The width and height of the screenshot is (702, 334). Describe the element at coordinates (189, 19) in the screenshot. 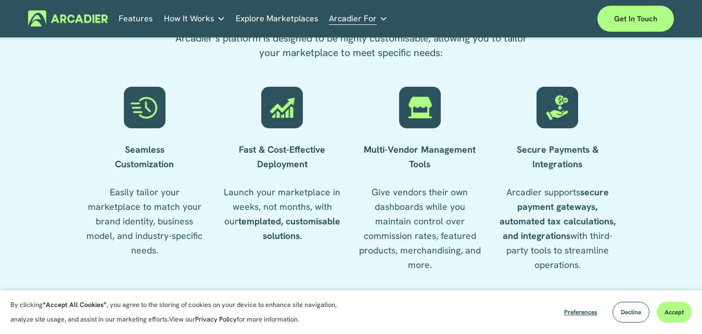

I see `span: How It Works` at that location.